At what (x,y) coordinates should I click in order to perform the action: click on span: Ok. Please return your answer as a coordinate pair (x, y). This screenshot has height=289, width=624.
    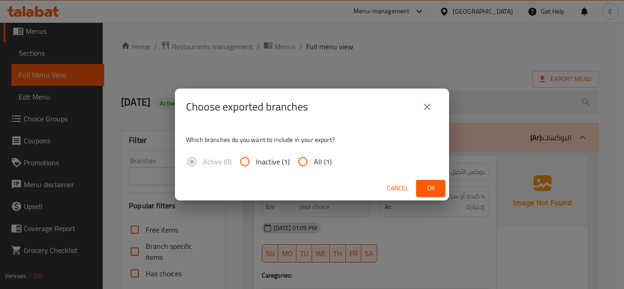
    Looking at the image, I should click on (430, 188).